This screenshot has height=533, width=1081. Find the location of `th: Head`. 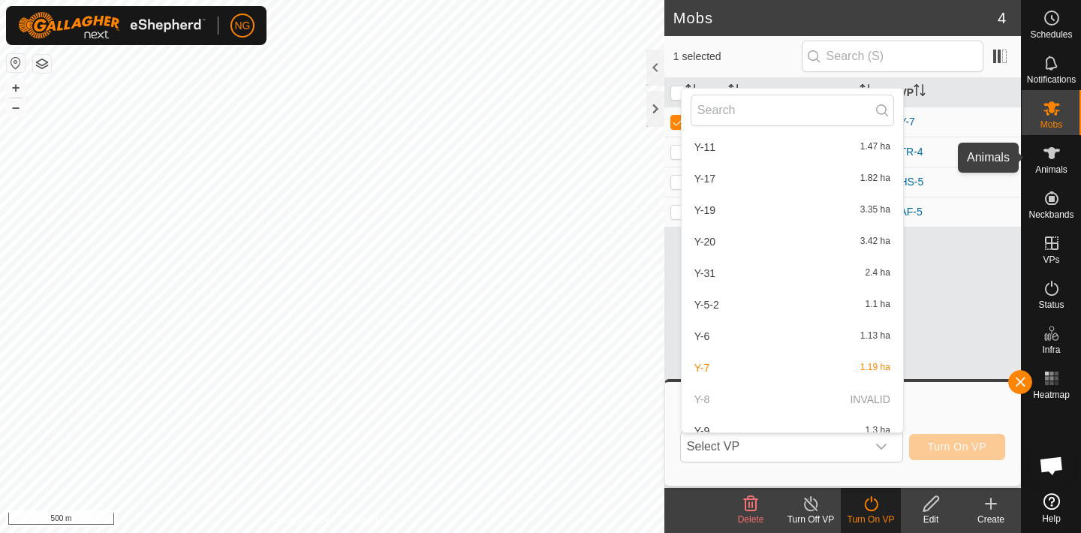

th: Head is located at coordinates (860, 92).